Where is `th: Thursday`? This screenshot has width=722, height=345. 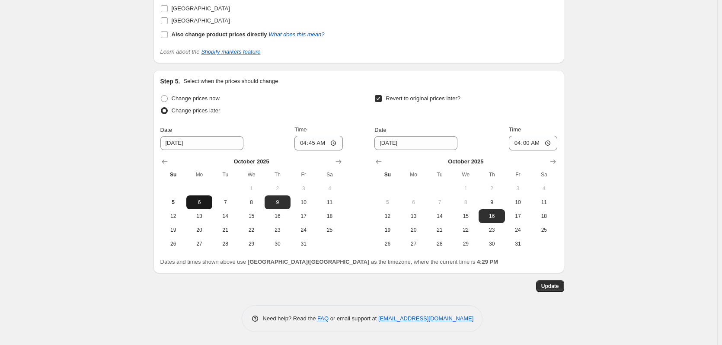 th: Thursday is located at coordinates (277, 175).